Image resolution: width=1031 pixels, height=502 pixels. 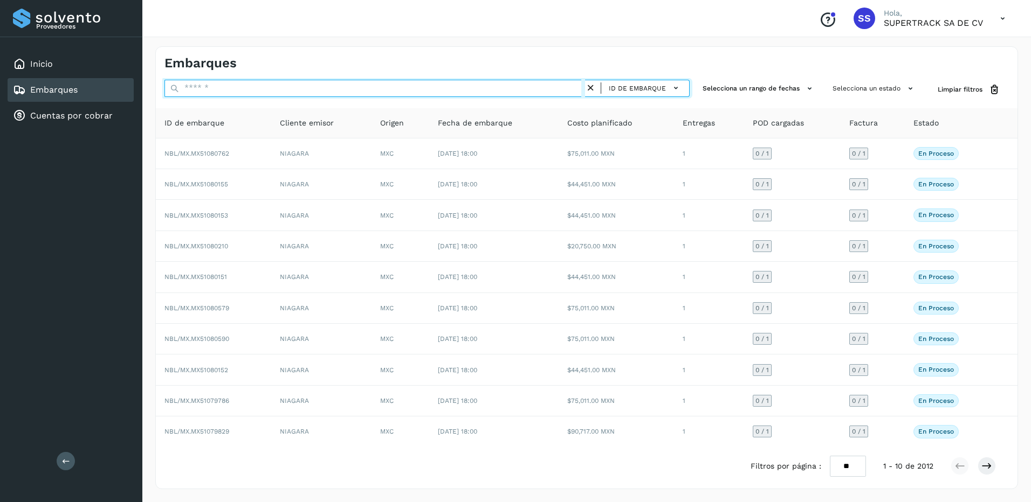 I want to click on div: Cuentas por cobrar, so click(x=71, y=116).